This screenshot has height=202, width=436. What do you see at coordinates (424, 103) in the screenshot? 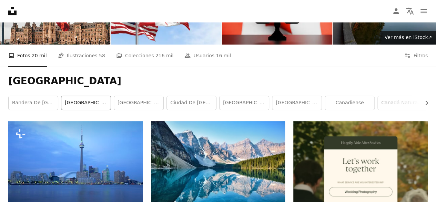
I see `button: desplazar lista a la derecha` at bounding box center [424, 103].